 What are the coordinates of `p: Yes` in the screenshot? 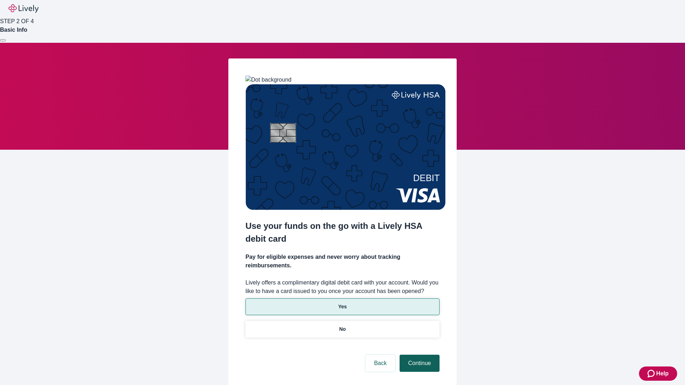 It's located at (342, 307).